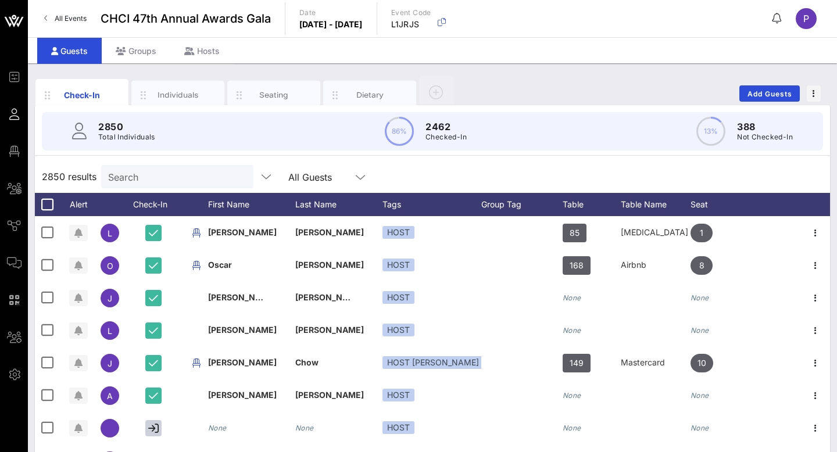 Image resolution: width=837 pixels, height=452 pixels. What do you see at coordinates (446, 137) in the screenshot?
I see `p: Checked-In` at bounding box center [446, 137].